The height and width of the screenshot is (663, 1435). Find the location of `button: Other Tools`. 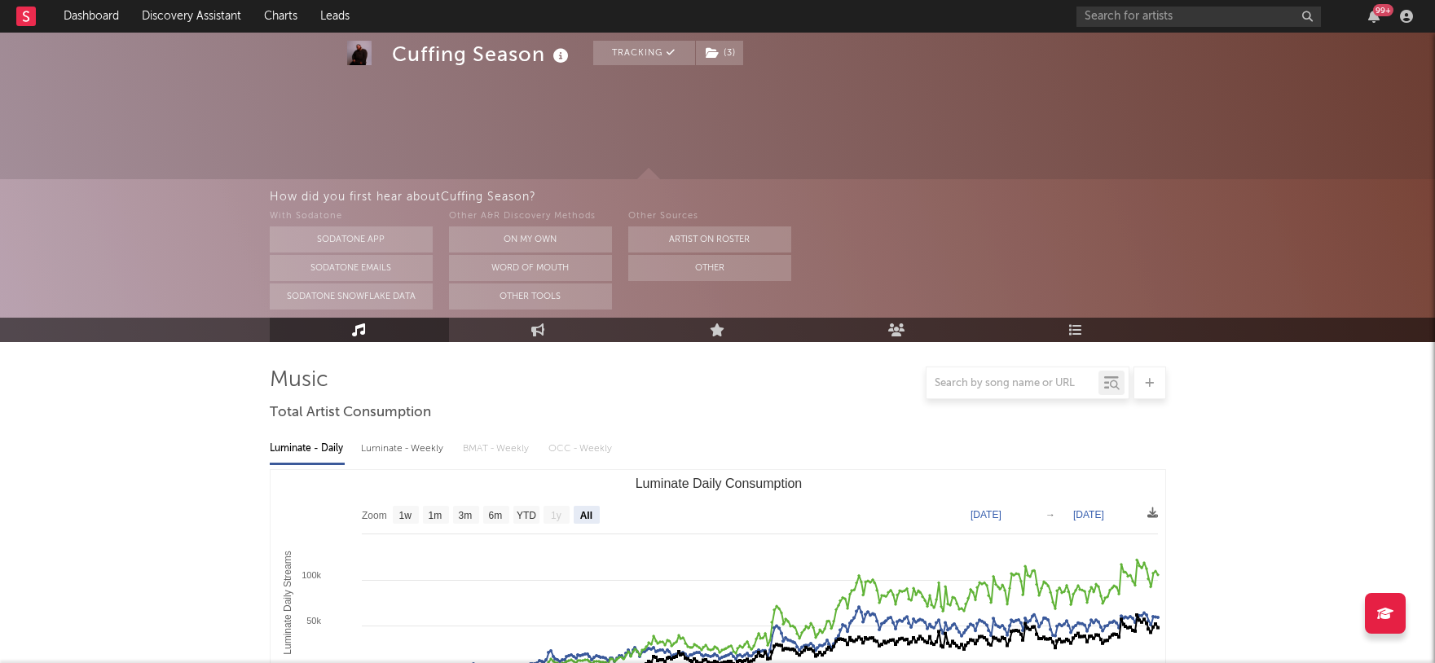

button: Other Tools is located at coordinates (531, 297).